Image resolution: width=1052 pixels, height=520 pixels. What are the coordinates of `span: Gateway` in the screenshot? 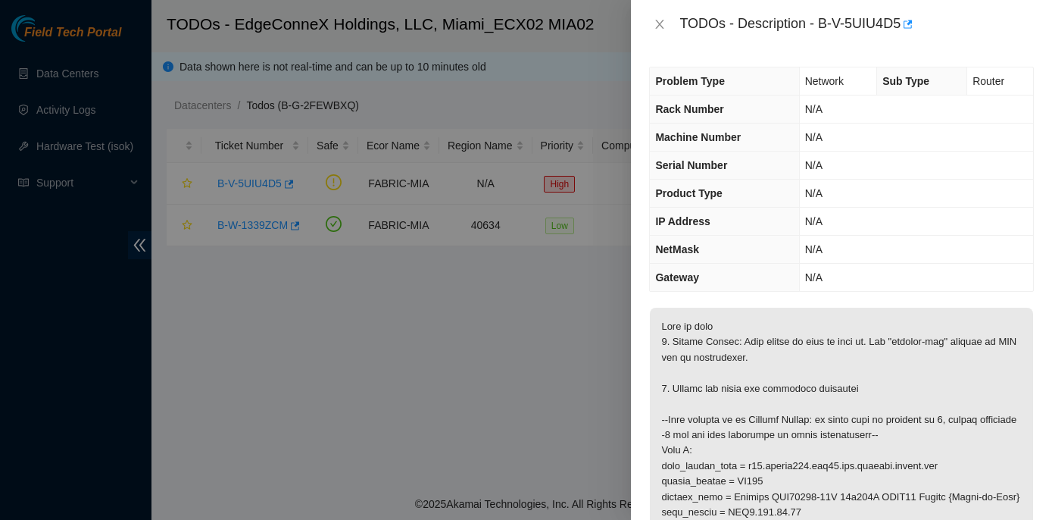 It's located at (677, 277).